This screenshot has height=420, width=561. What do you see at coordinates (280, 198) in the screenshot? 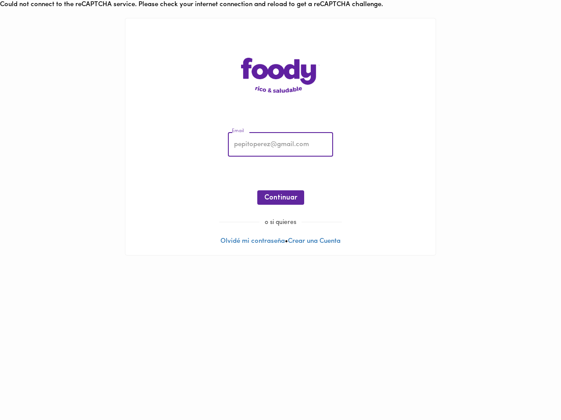
I see `button: Continuar` at bounding box center [280, 198].